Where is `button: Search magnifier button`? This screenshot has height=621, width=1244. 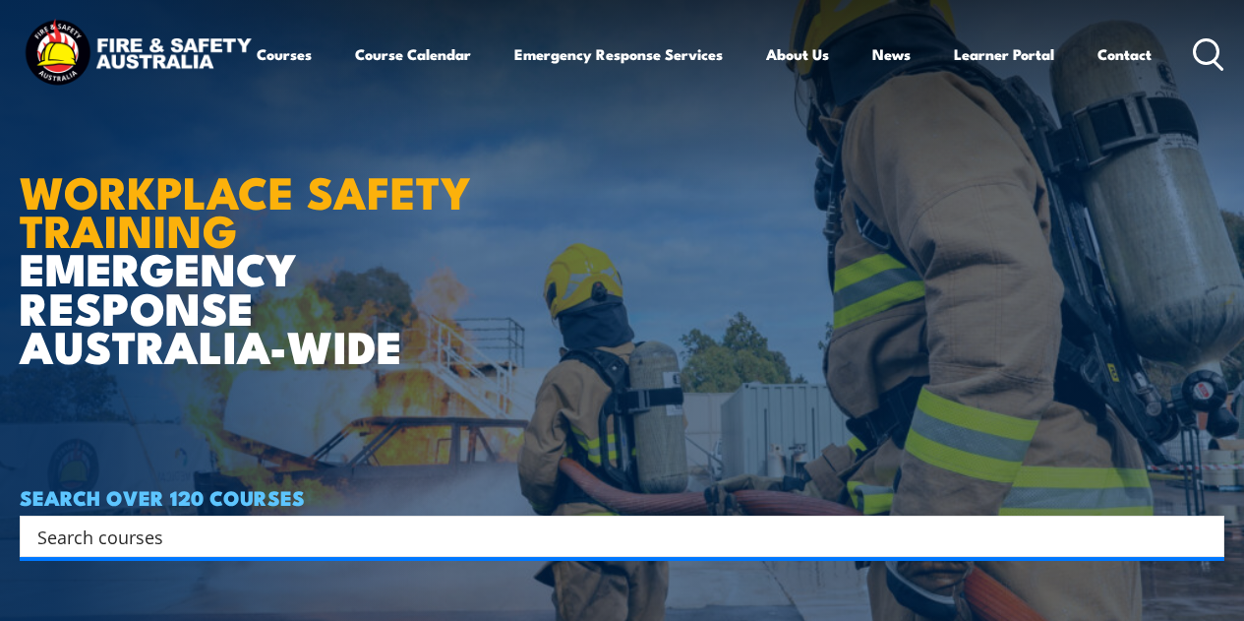 button: Search magnifier button is located at coordinates (1204, 536).